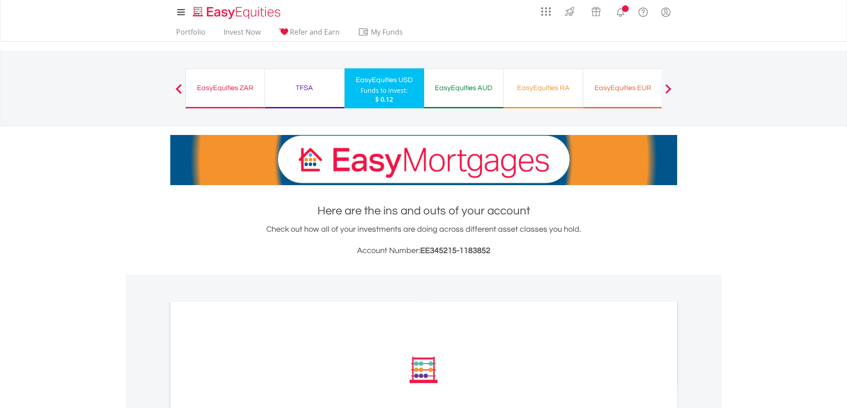 This screenshot has height=408, width=847. What do you see at coordinates (242, 34) in the screenshot?
I see `a: Invest Now` at bounding box center [242, 34].